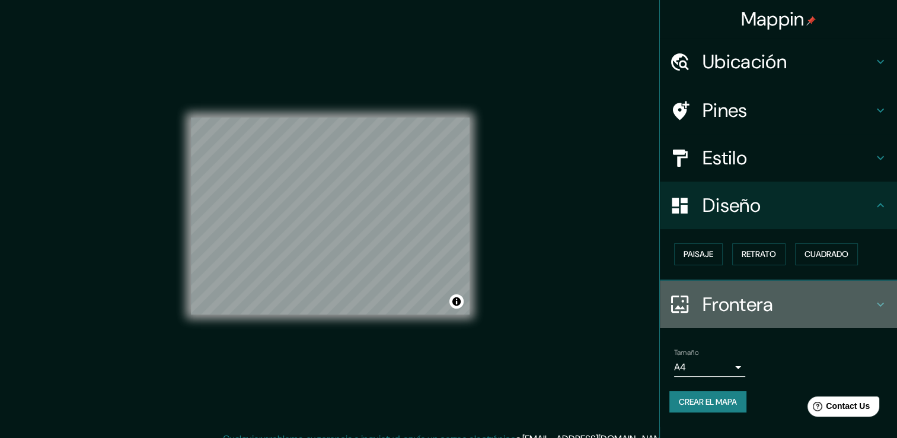 This screenshot has width=897, height=438. What do you see at coordinates (708, 401) in the screenshot?
I see `font: Crear el mapa` at bounding box center [708, 401].